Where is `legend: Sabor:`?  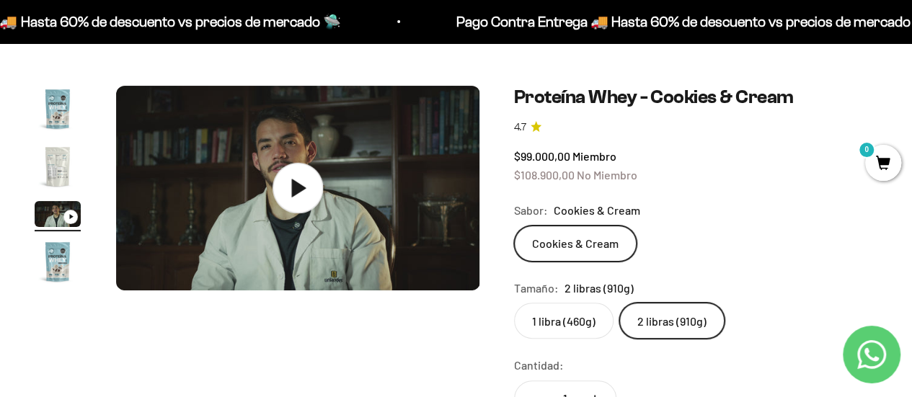 legend: Sabor: is located at coordinates (531, 211).